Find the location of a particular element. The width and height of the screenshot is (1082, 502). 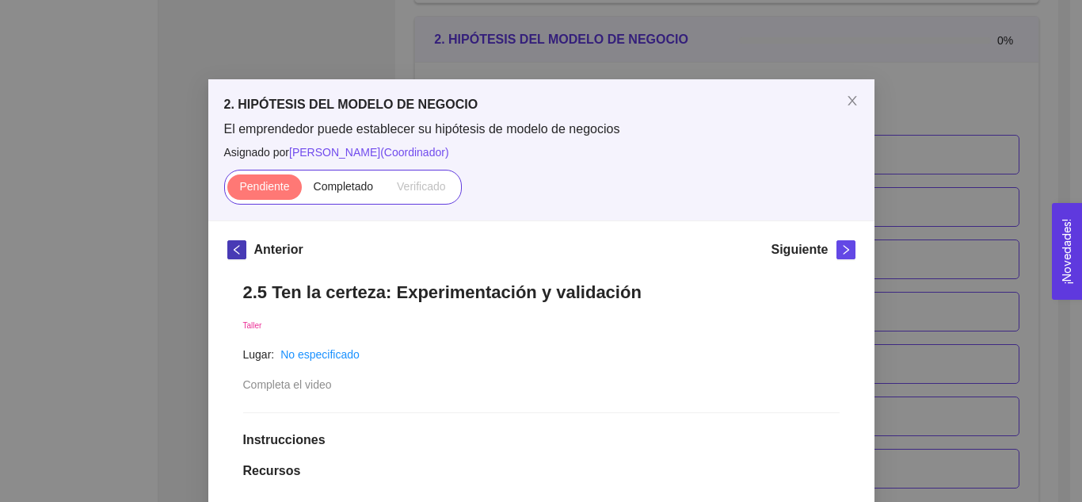

h5: 2. HIPÓTESIS DEL MODELO DE NEGOCIO is located at coordinates (541, 105).